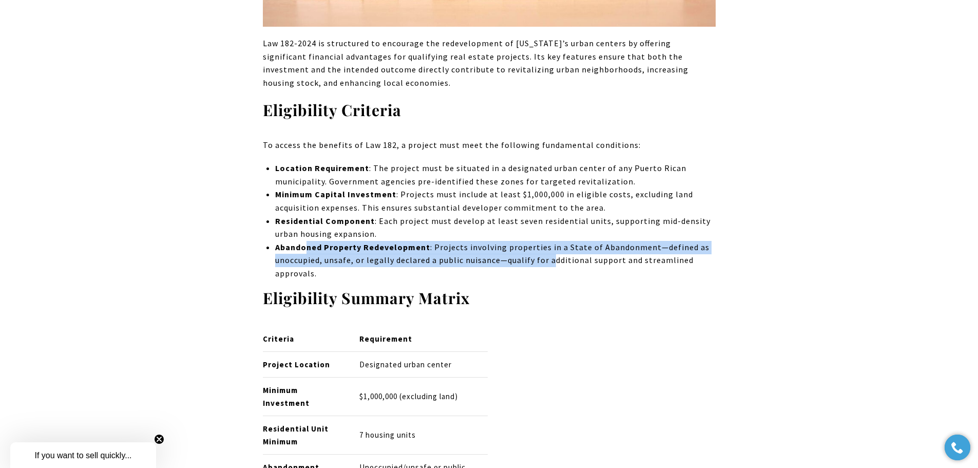  Describe the element at coordinates (495, 260) in the screenshot. I see `p: : Projects involving properties in a State of Abandonment—defined as unoccupied, unsafe, or legal...` at that location.